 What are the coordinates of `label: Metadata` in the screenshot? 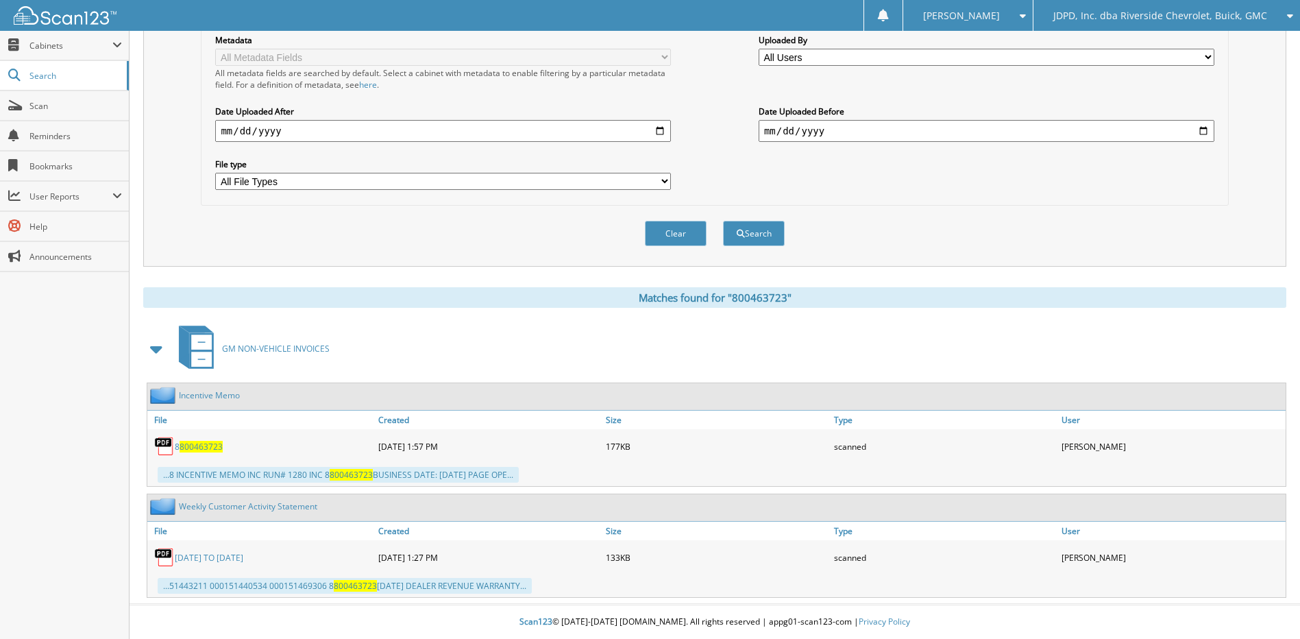 It's located at (443, 40).